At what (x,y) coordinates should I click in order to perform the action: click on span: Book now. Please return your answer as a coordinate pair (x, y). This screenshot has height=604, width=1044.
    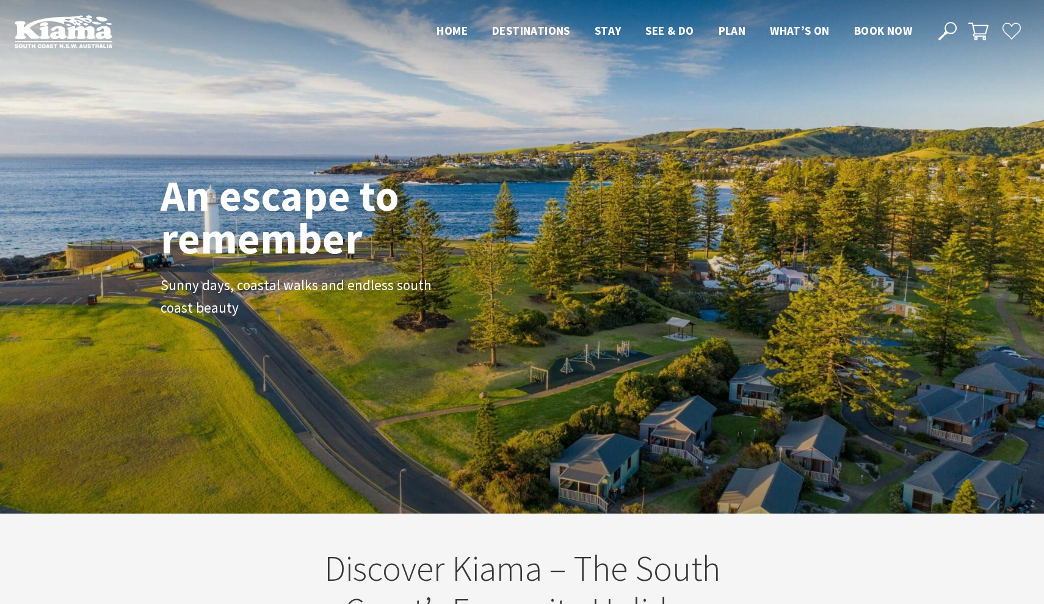
    Looking at the image, I should click on (883, 31).